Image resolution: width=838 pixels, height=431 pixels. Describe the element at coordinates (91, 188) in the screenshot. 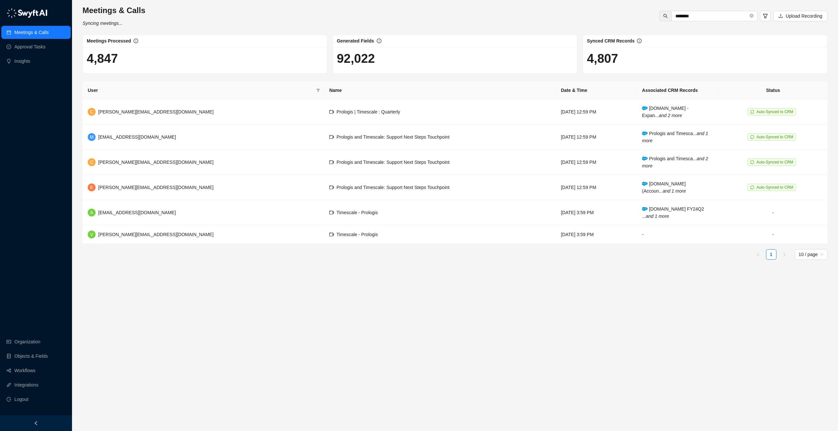

I see `span: E` at that location.